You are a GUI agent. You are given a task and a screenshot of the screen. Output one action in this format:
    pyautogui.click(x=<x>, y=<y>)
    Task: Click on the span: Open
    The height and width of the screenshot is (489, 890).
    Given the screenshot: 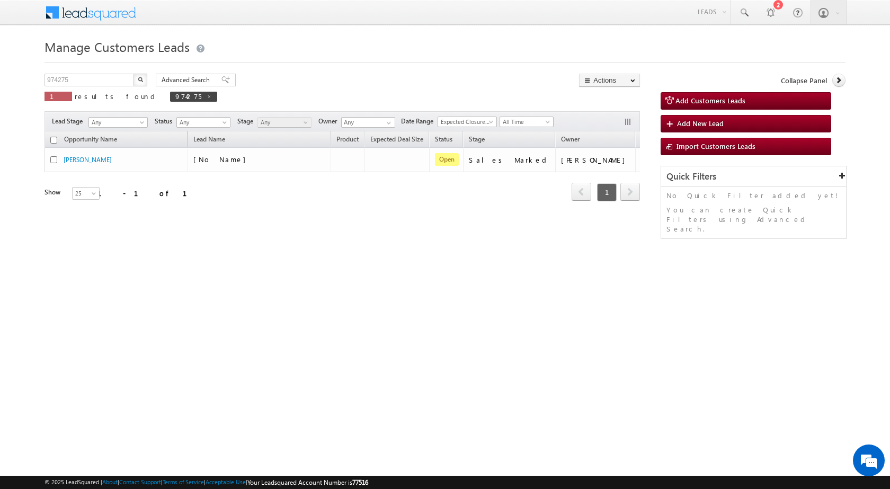 What is the action you would take?
    pyautogui.click(x=447, y=160)
    